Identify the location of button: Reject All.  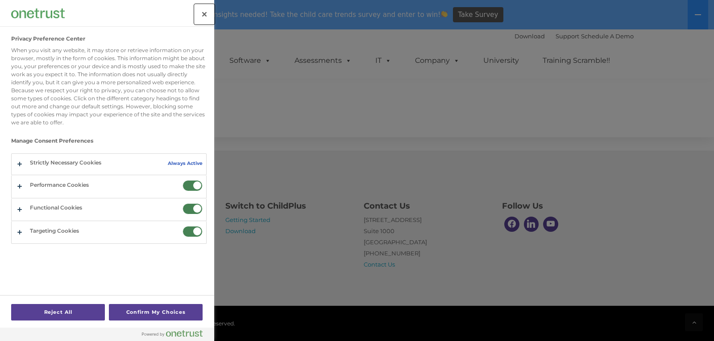
(58, 312).